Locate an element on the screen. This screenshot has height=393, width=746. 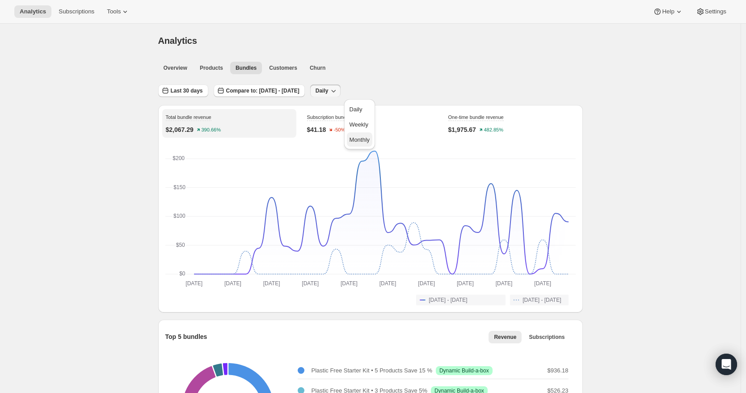
span: One-time bundle revenue is located at coordinates (476, 117).